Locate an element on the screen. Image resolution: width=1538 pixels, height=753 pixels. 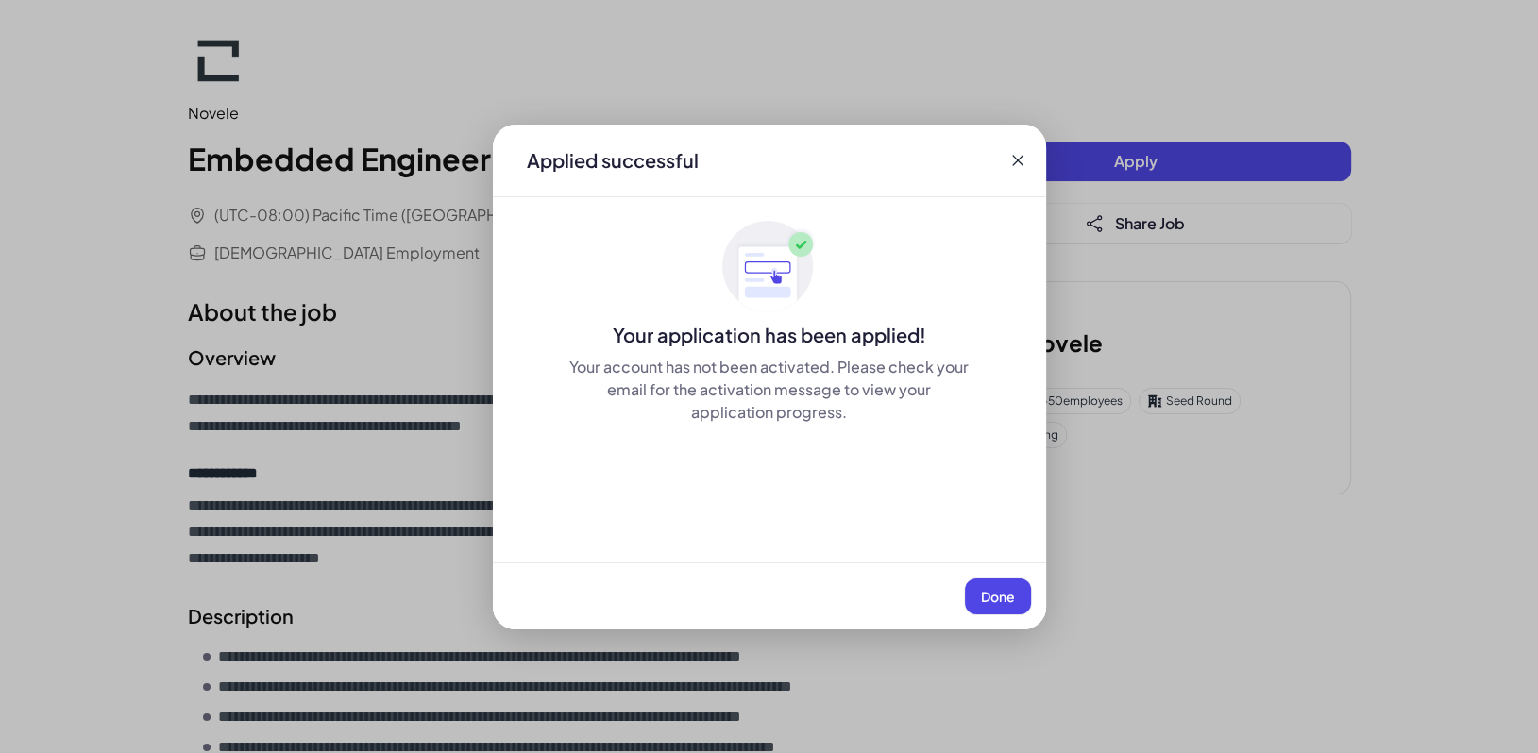
span: Done is located at coordinates (998, 597).